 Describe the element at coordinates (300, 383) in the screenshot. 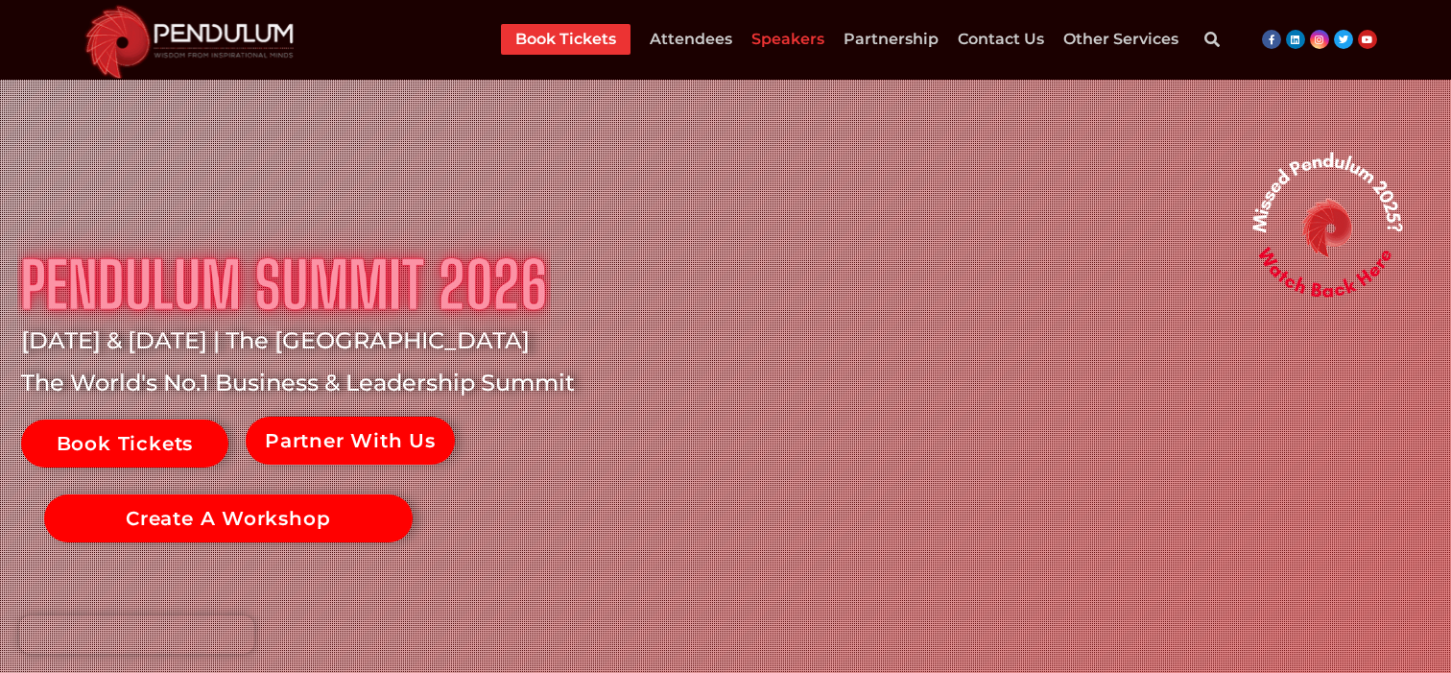

I see `rs-layer: The World's No.1 Business & Leadership Summit` at that location.